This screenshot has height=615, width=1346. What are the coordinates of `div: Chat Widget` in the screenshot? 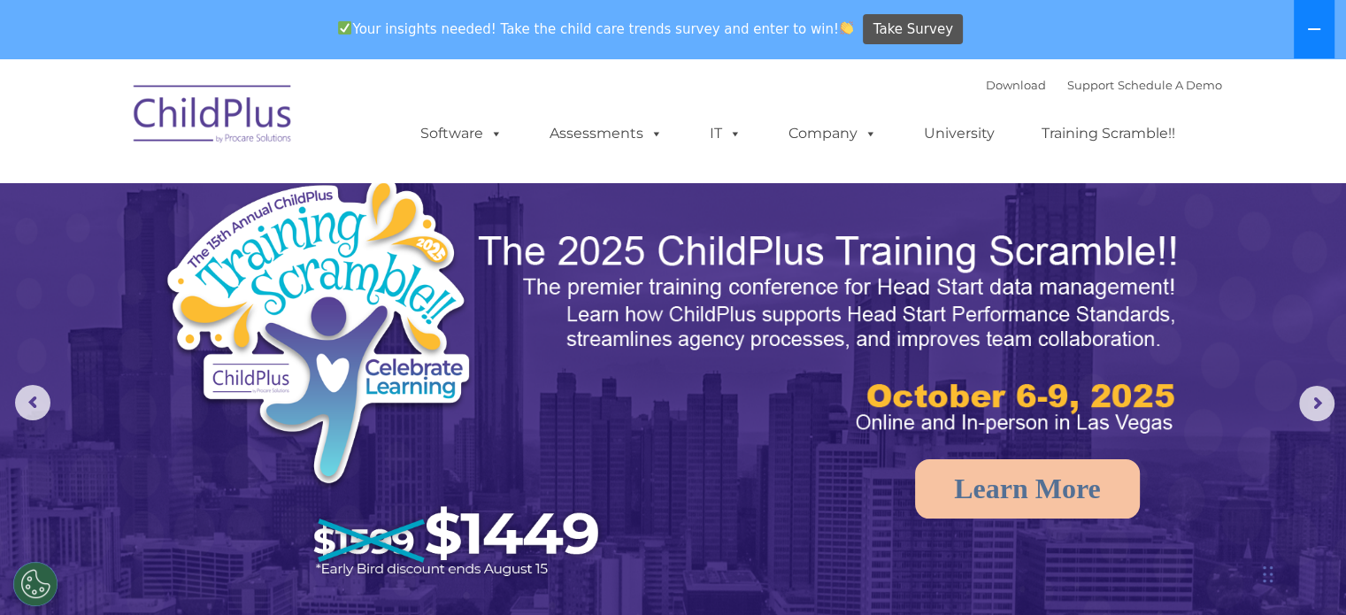 It's located at (1302, 573).